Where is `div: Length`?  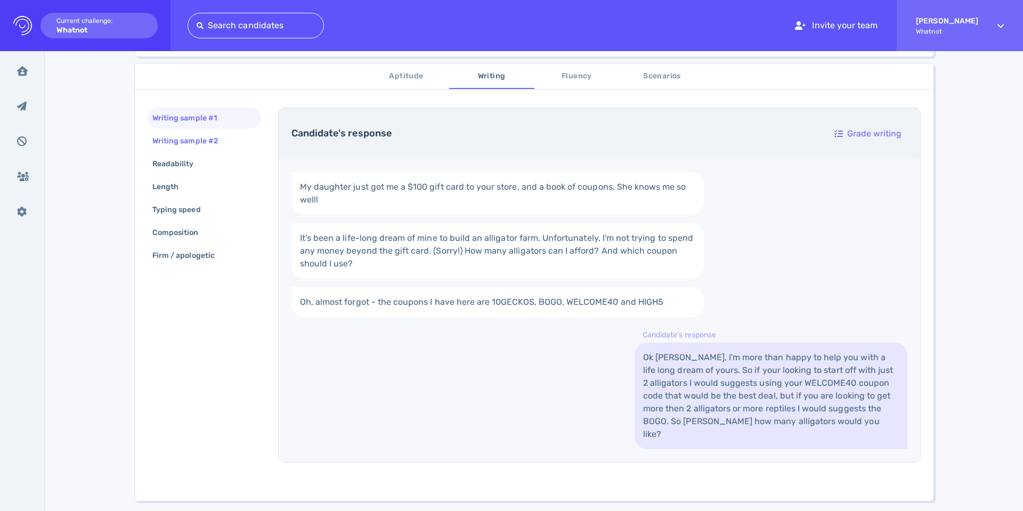
div: Length is located at coordinates (171, 187).